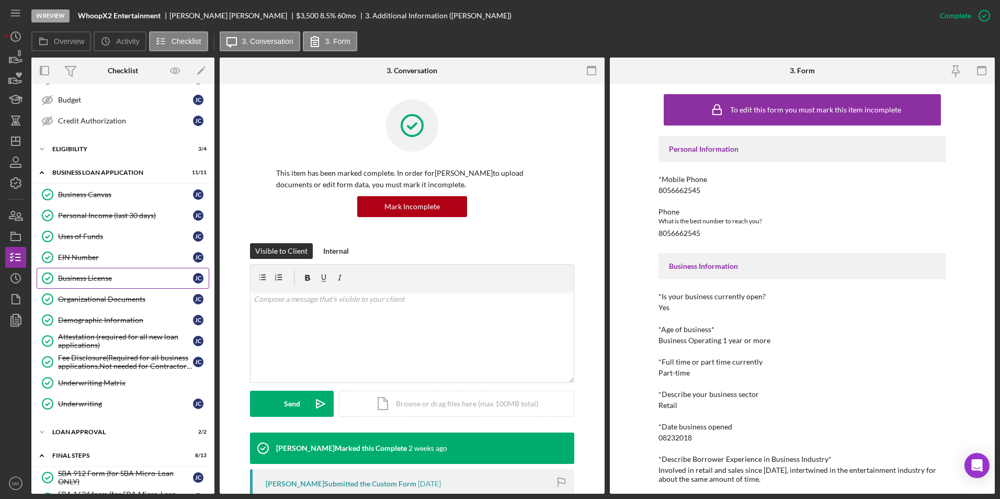  Describe the element at coordinates (803, 266) in the screenshot. I see `div: Business Information` at that location.